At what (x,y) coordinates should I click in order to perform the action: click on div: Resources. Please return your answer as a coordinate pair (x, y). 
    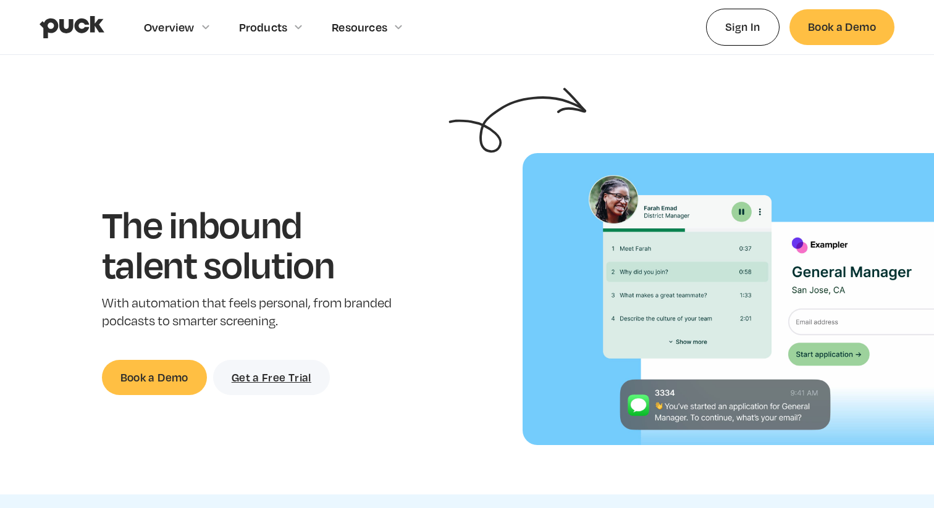
    Looking at the image, I should click on (359, 27).